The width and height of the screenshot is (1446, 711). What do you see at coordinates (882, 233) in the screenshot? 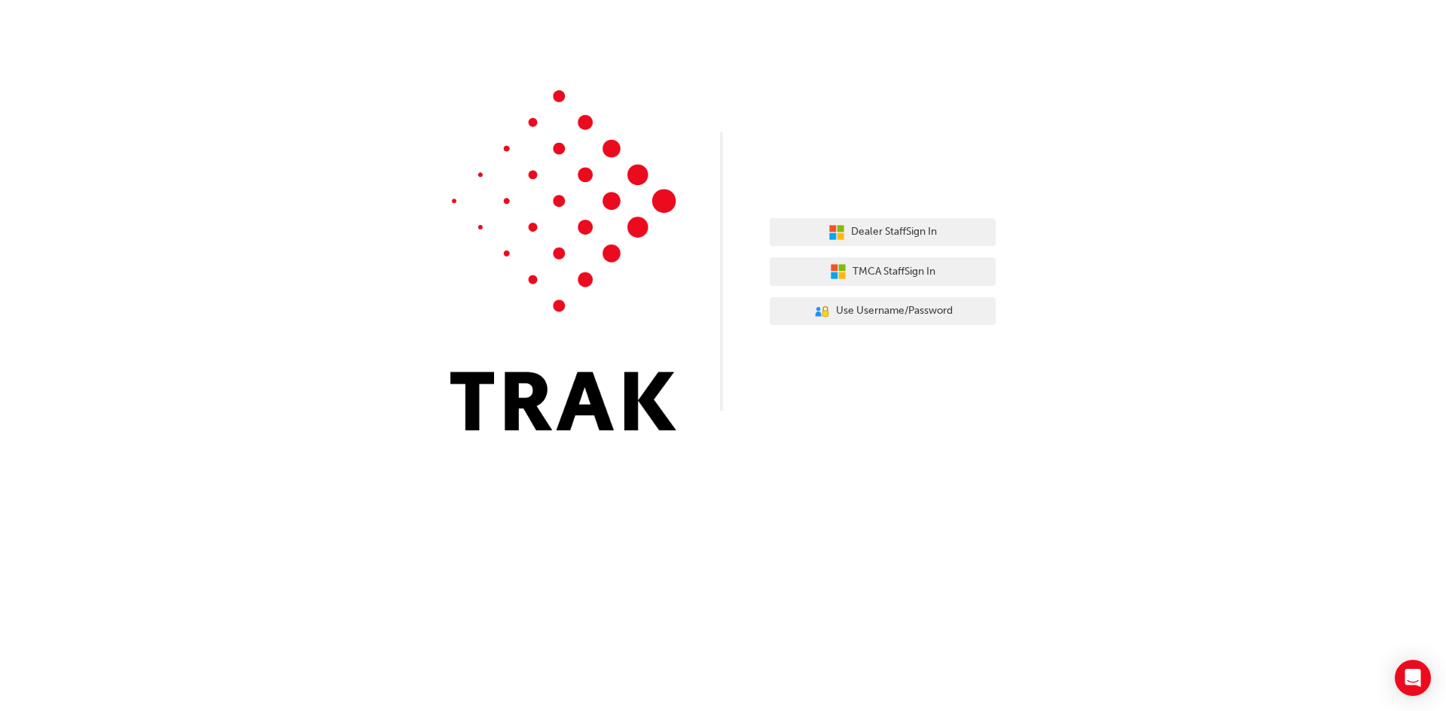
I see `button: Dealer StaffSign In` at bounding box center [882, 233].